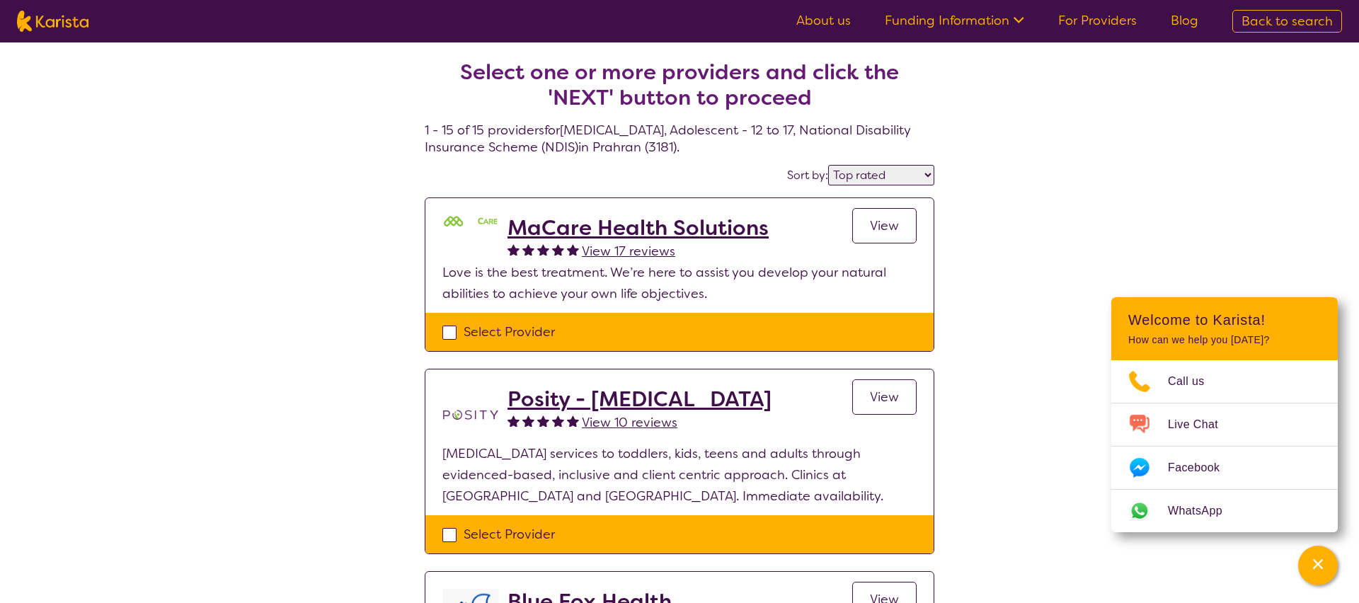 This screenshot has width=1359, height=603. What do you see at coordinates (1195, 381) in the screenshot?
I see `span: Call us` at bounding box center [1195, 381].